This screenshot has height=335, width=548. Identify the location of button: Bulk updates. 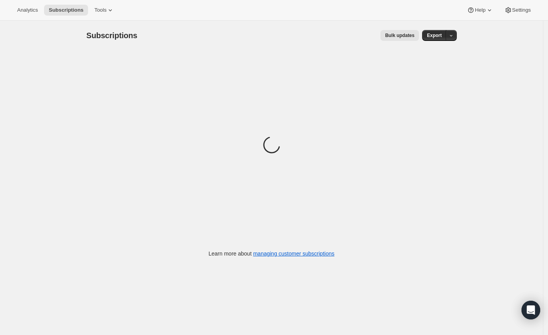
(400, 35).